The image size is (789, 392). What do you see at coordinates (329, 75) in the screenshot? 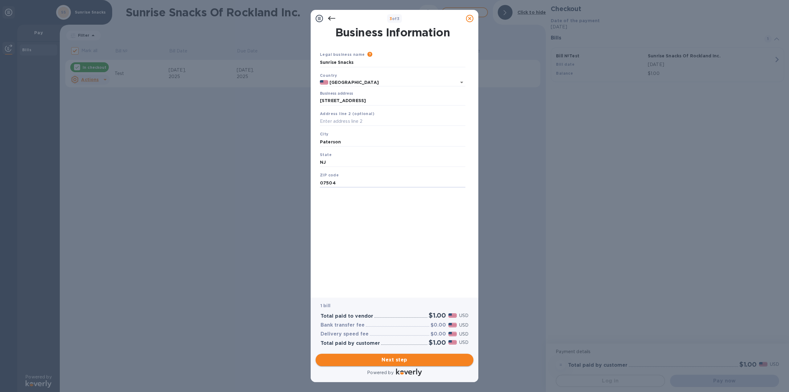
I see `b: Country` at bounding box center [329, 75].